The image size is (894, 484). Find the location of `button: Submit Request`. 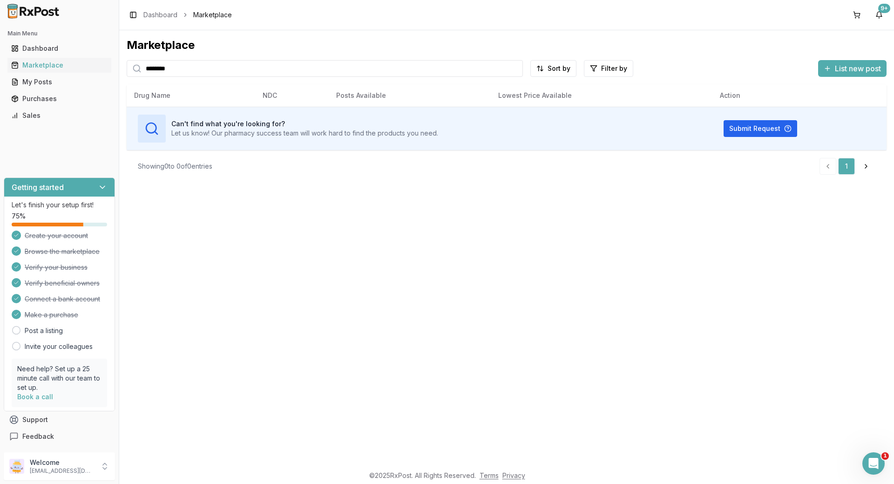

button: Submit Request is located at coordinates (761, 129).